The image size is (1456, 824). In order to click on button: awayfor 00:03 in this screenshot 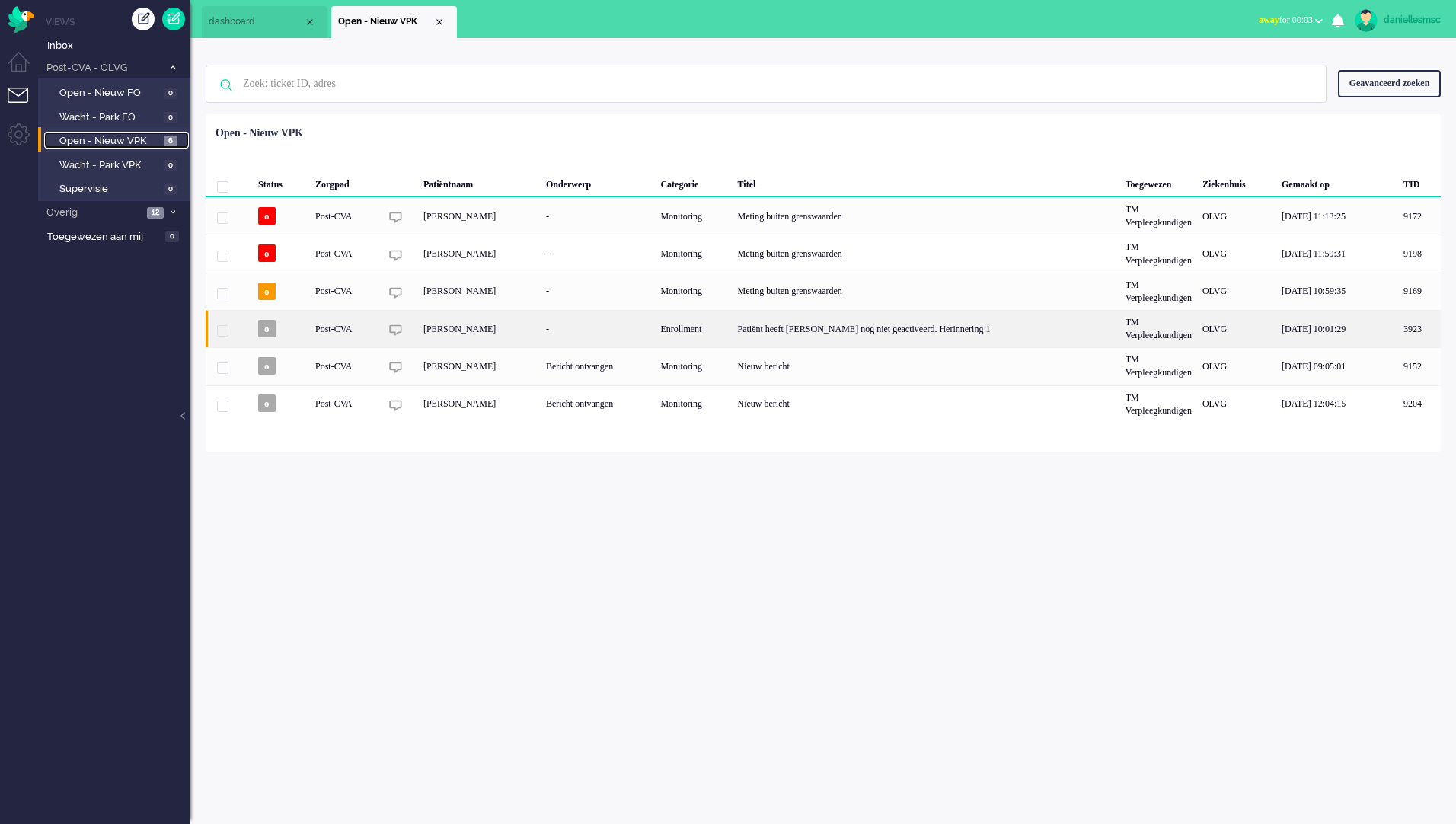, I will do `click(1290, 20)`.